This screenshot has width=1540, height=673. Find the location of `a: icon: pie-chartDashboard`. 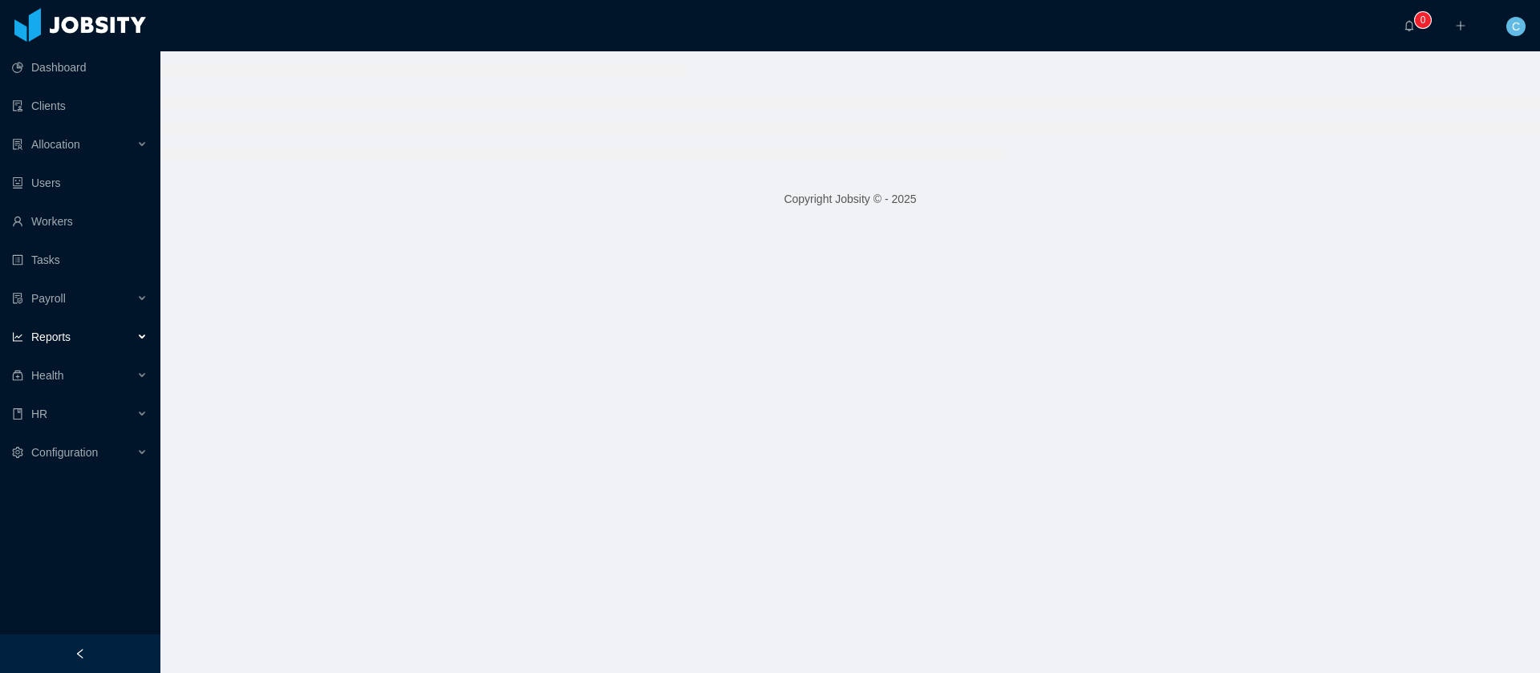

a: icon: pie-chartDashboard is located at coordinates (79, 67).